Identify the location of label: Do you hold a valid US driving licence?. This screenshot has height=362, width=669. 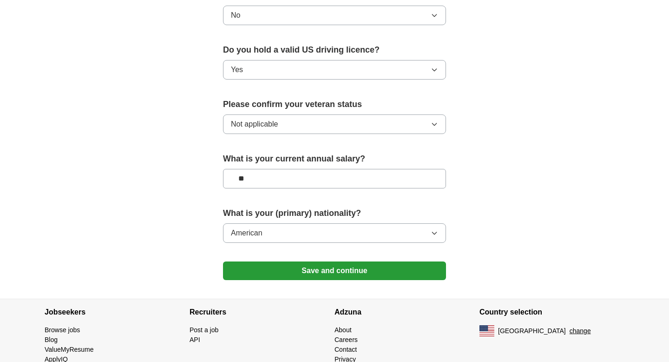
(335, 50).